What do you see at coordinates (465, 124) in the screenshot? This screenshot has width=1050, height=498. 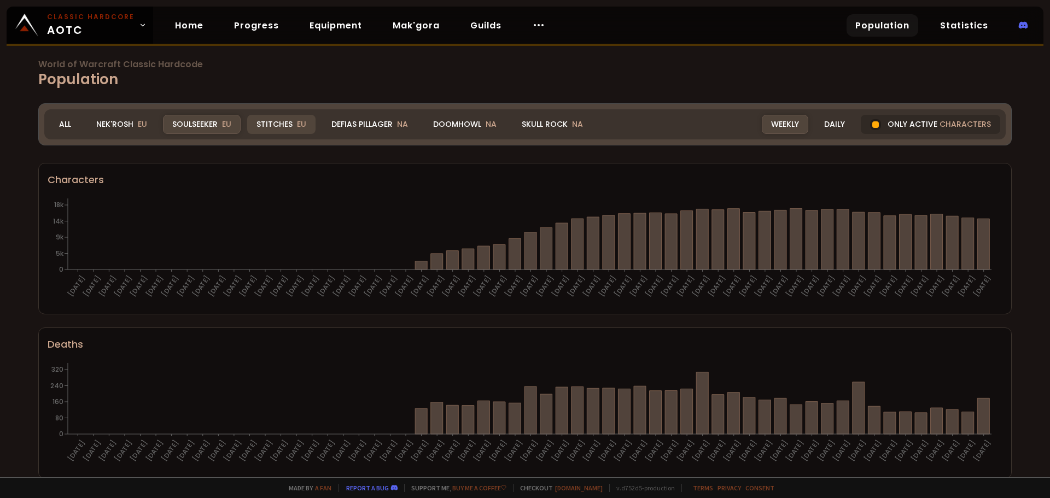 I see `div: Doomhowl` at bounding box center [465, 124].